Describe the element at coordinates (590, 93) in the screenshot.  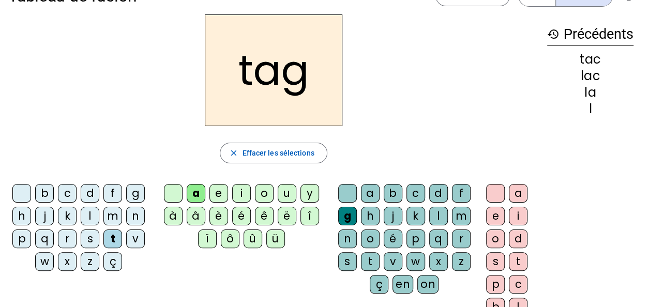
I see `div: la` at that location.